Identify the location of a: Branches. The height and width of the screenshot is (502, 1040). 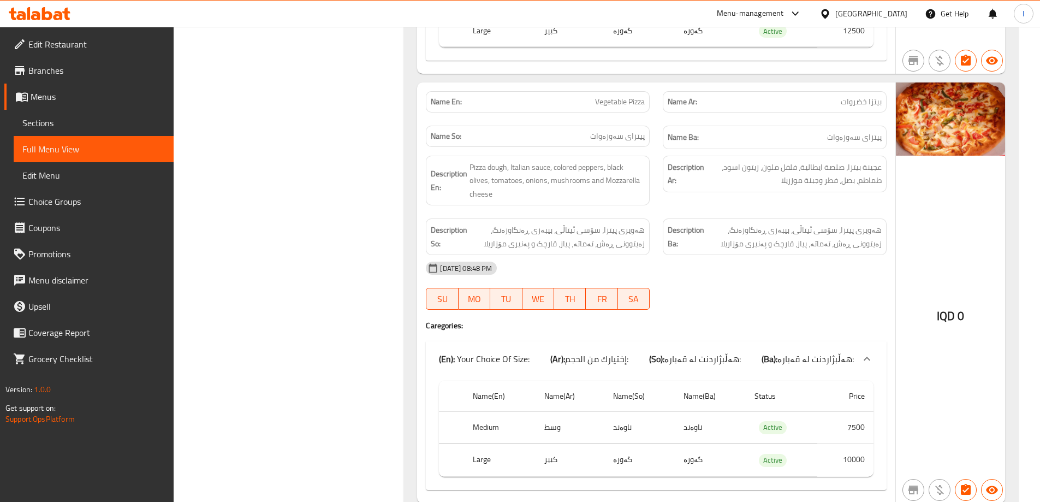
(89, 70).